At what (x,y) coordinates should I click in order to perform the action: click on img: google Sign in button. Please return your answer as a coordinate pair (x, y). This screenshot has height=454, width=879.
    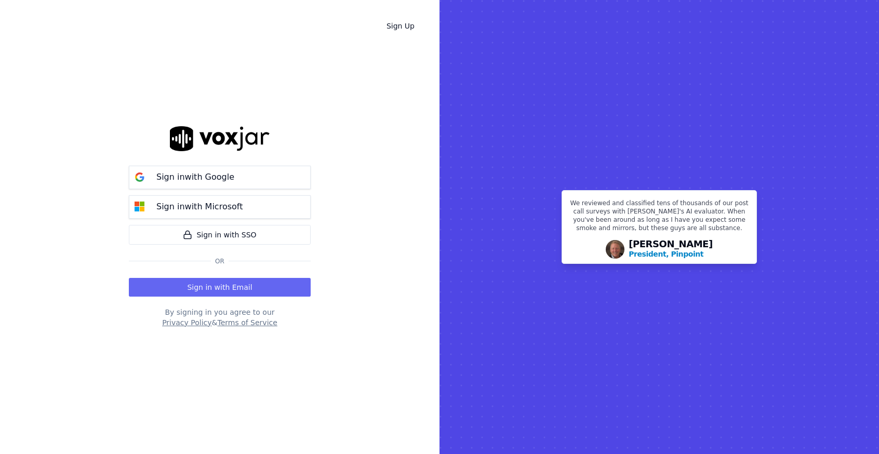
    Looking at the image, I should click on (140, 177).